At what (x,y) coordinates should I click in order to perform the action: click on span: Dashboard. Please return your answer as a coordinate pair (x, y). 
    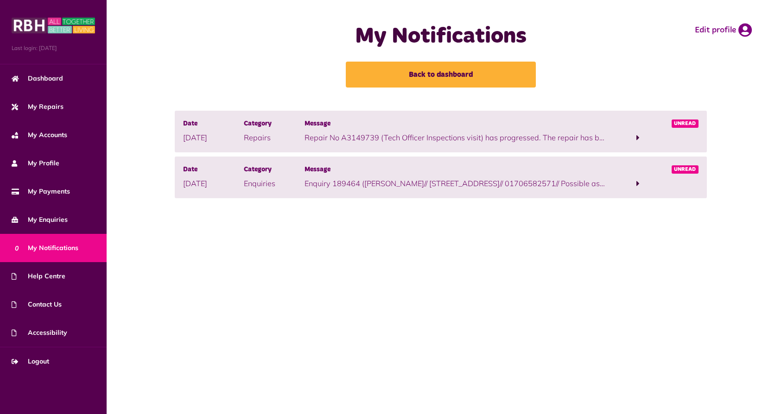
    Looking at the image, I should click on (37, 78).